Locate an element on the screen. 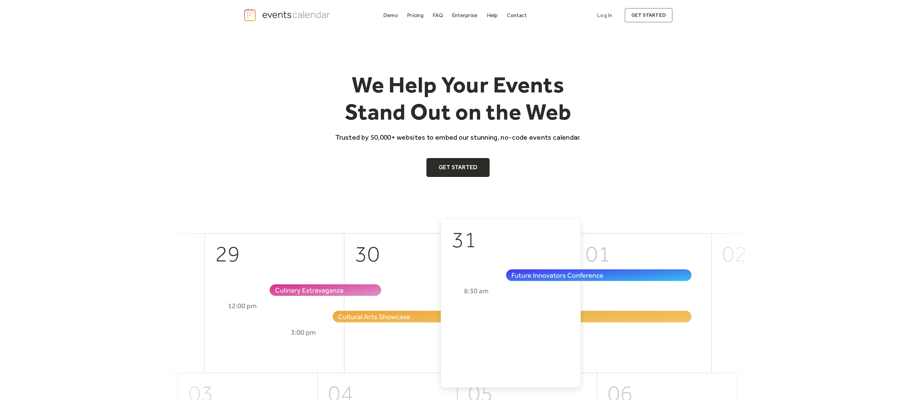 This screenshot has width=916, height=400. p: Trusted by 50,000+ websites to embed our stunning, no-code events calendar. is located at coordinates (458, 137).